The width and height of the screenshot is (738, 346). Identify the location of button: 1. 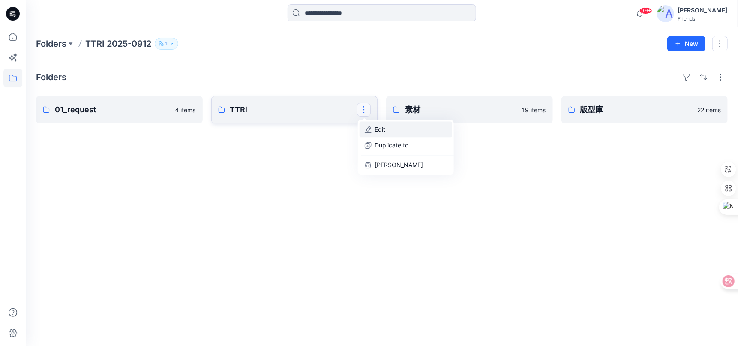
(166, 44).